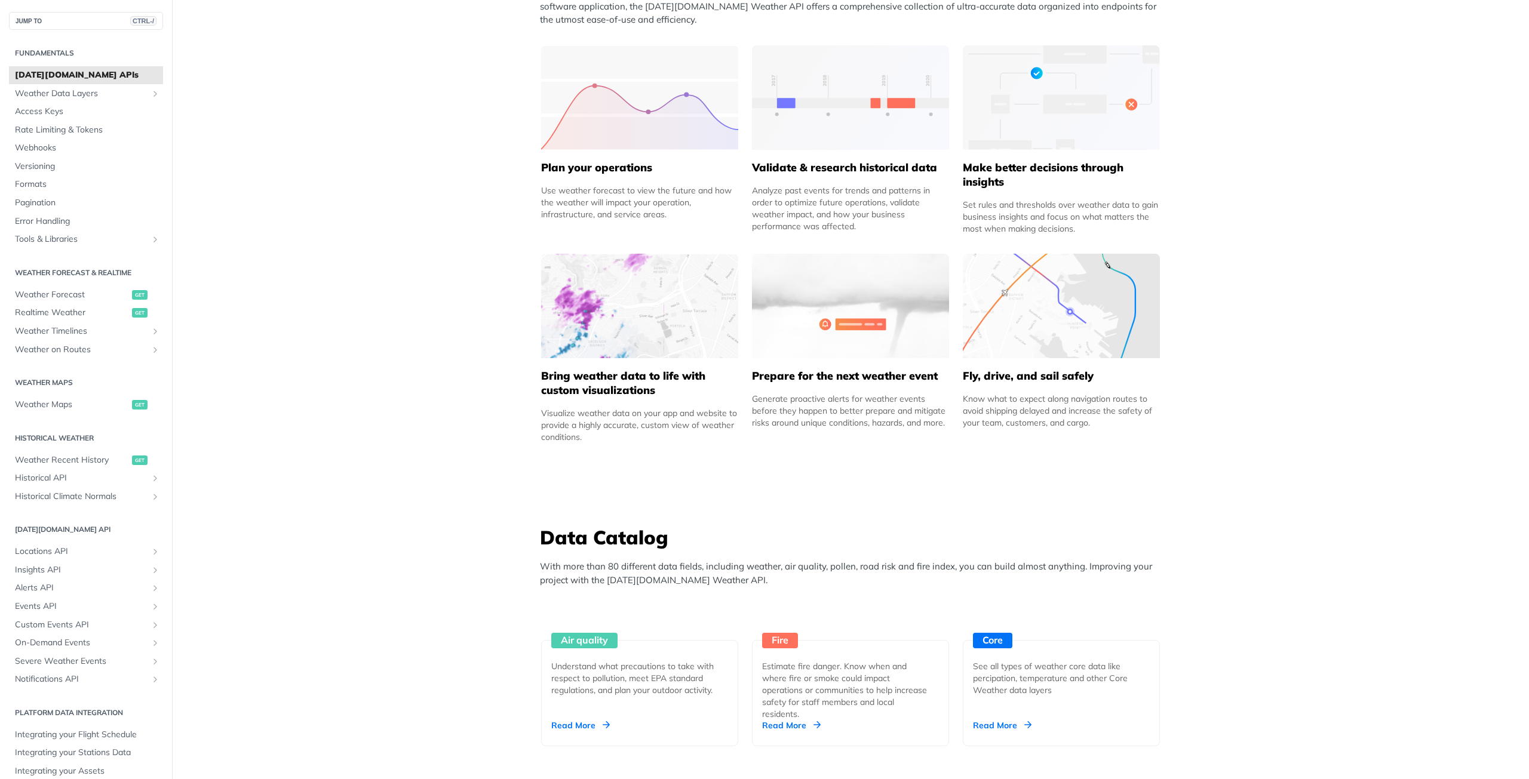 The width and height of the screenshot is (1529, 779). What do you see at coordinates (81, 350) in the screenshot?
I see `span: Weather on Routes` at bounding box center [81, 350].